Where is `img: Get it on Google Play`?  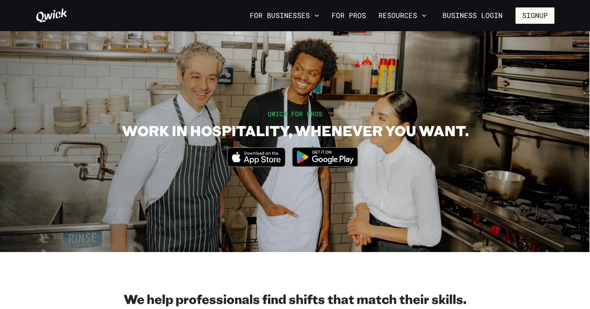 img: Get it on Google Play is located at coordinates (325, 157).